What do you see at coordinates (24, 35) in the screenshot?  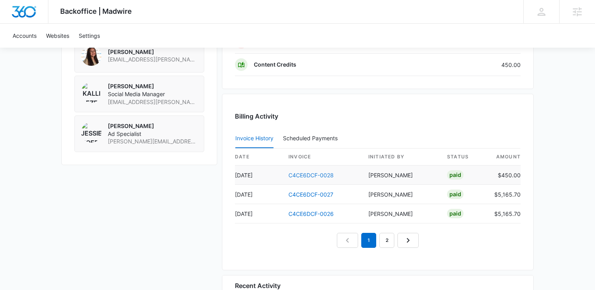 I see `a: Accounts` at bounding box center [24, 35].